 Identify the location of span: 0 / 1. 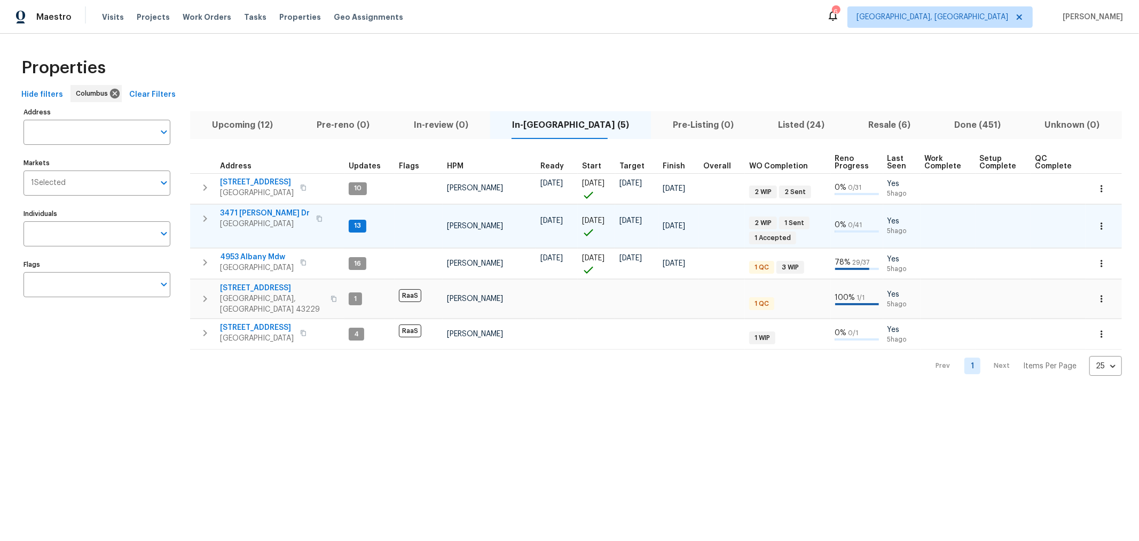
(854, 333).